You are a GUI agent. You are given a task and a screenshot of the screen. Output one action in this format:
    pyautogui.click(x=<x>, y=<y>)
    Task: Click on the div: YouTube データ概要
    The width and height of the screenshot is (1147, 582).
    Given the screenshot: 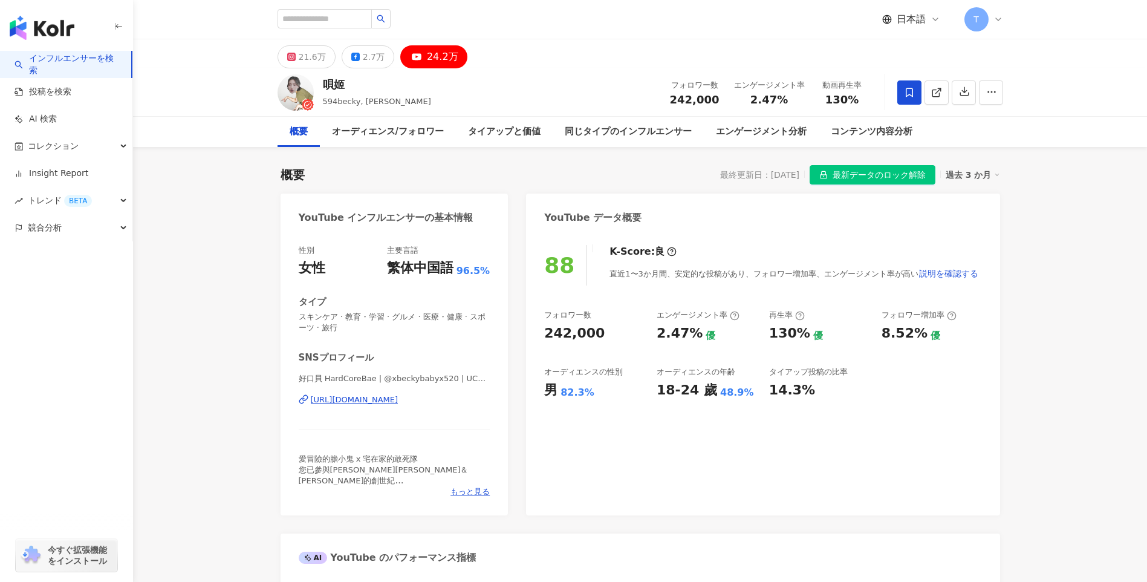 What is the action you would take?
    pyautogui.click(x=593, y=218)
    